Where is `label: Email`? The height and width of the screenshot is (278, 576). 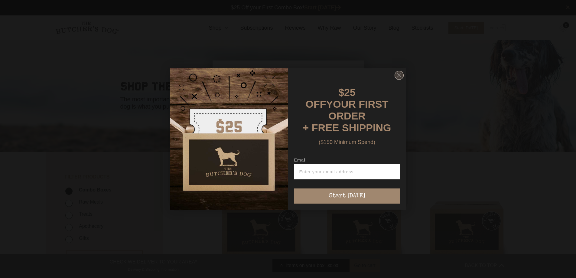 label: Email is located at coordinates (347, 161).